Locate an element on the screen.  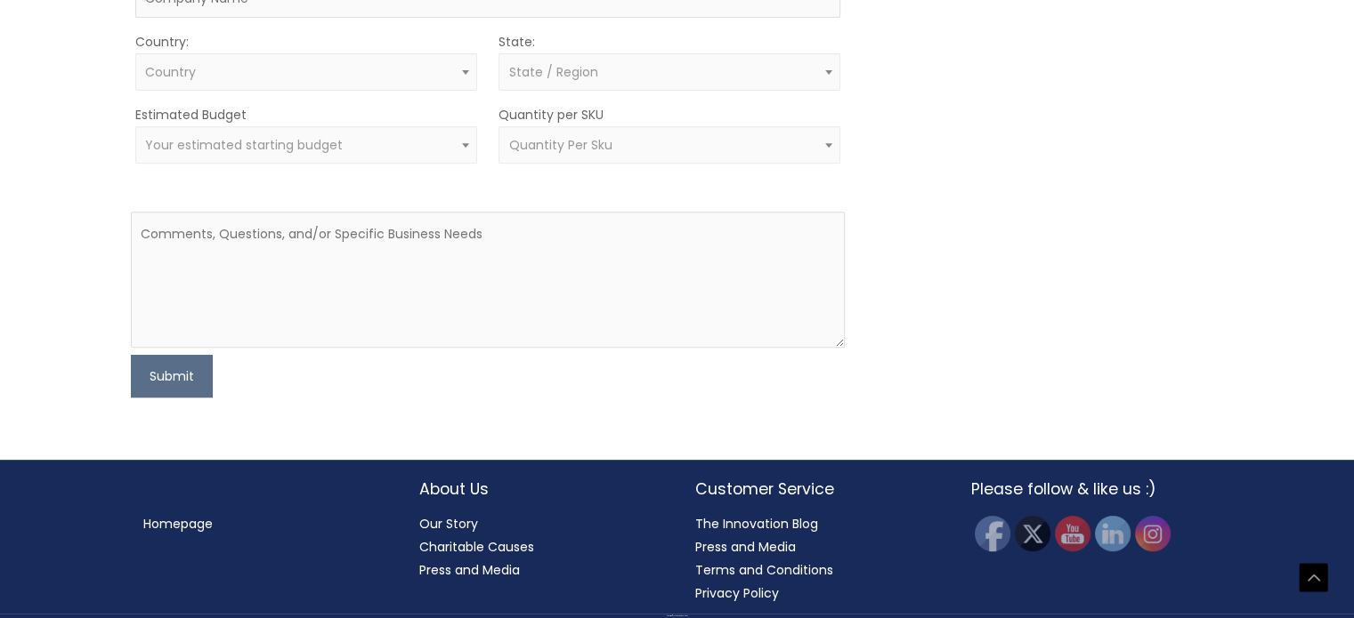
nav: Customer Service is located at coordinates (815, 559).